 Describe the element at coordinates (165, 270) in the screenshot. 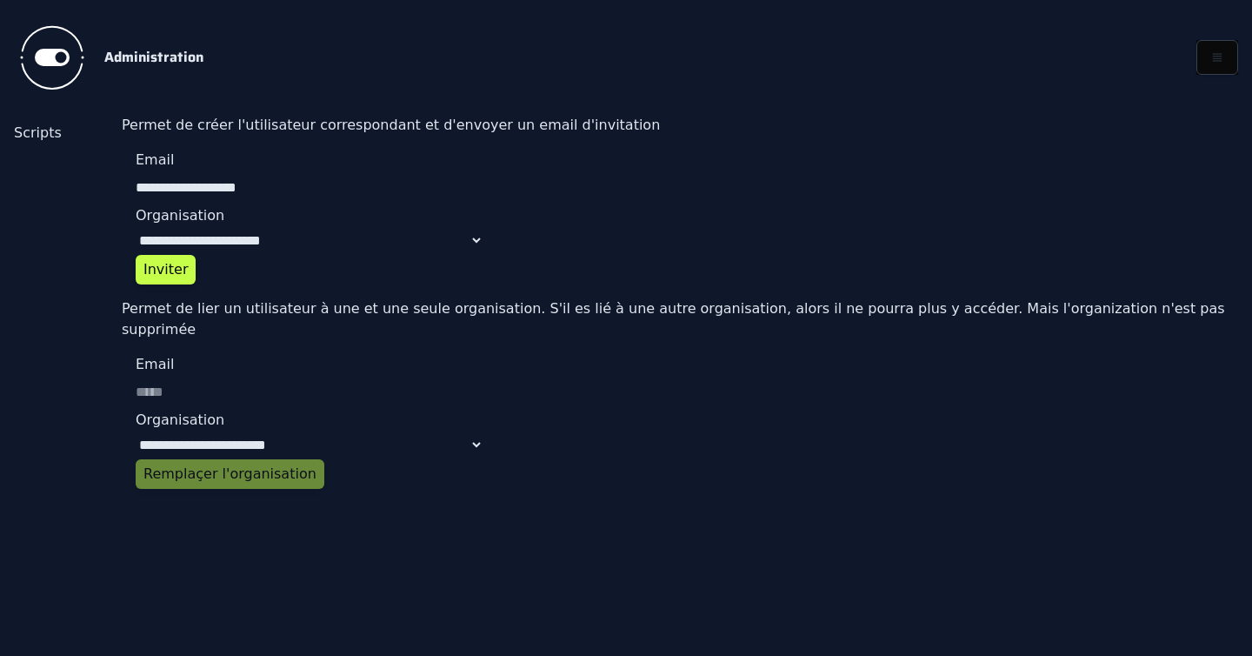

I see `button: Inviter` at that location.